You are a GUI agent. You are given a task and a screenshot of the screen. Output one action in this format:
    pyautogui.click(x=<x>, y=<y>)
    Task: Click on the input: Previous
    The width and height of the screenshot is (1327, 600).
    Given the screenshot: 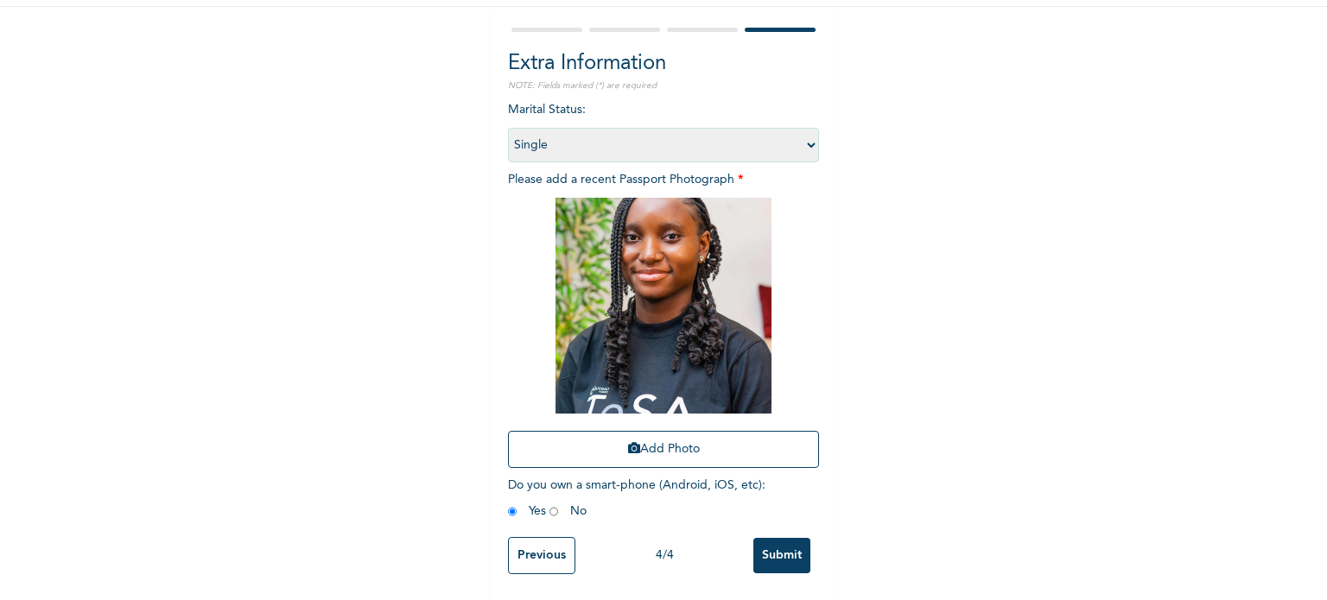 What is the action you would take?
    pyautogui.click(x=541, y=555)
    